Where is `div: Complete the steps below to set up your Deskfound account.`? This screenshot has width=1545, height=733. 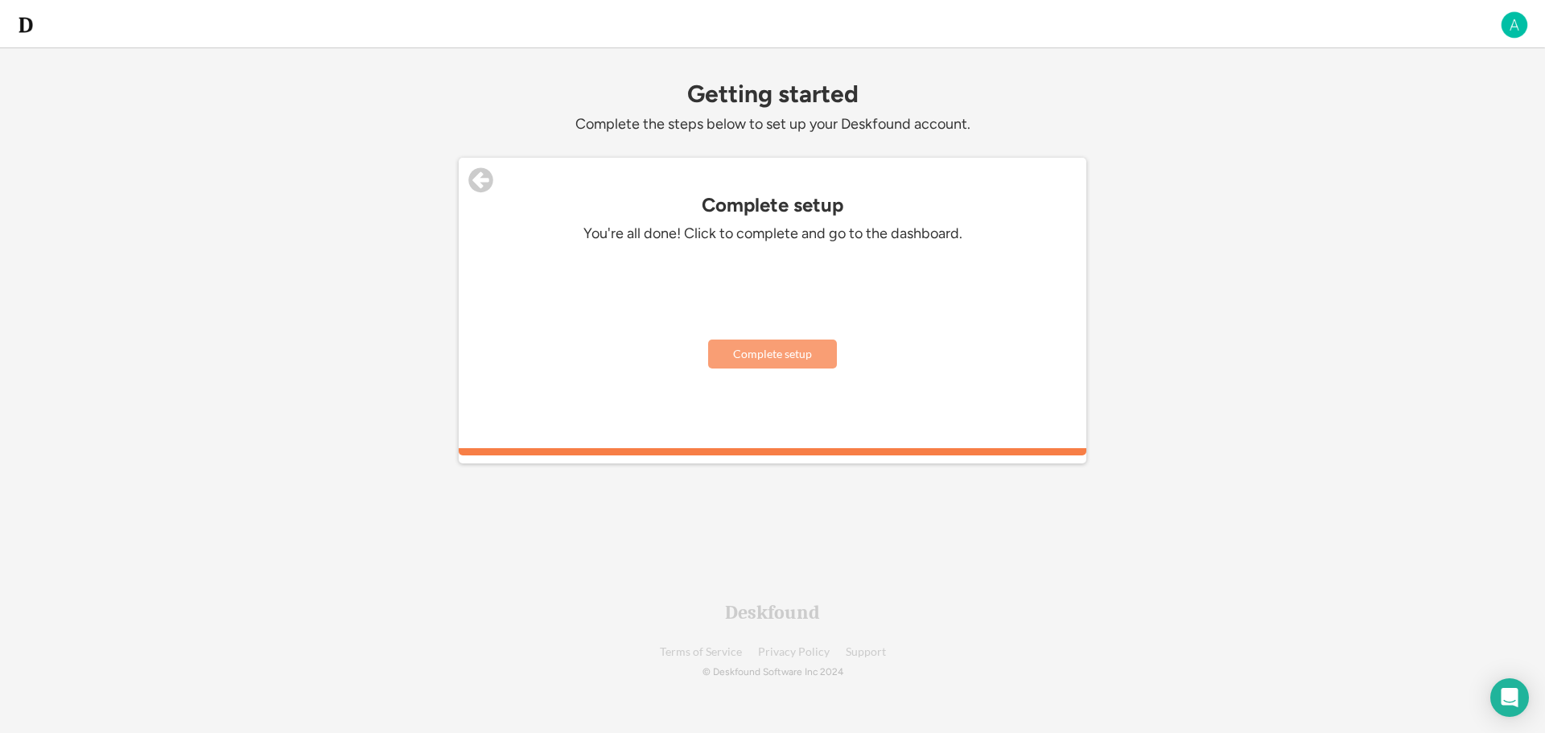 div: Complete the steps below to set up your Deskfound account. is located at coordinates (773, 124).